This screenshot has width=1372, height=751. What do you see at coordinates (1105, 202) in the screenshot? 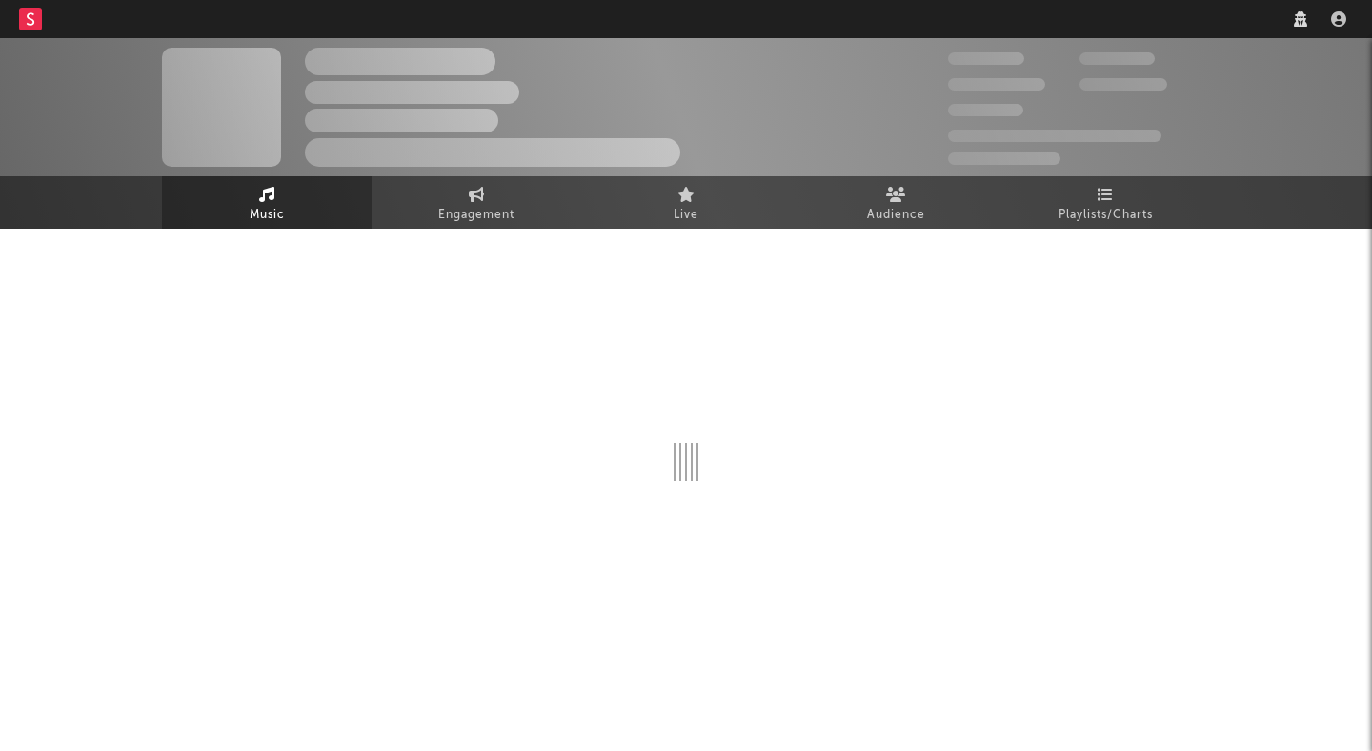
I see `a: Playlists/Charts` at bounding box center [1105, 202].